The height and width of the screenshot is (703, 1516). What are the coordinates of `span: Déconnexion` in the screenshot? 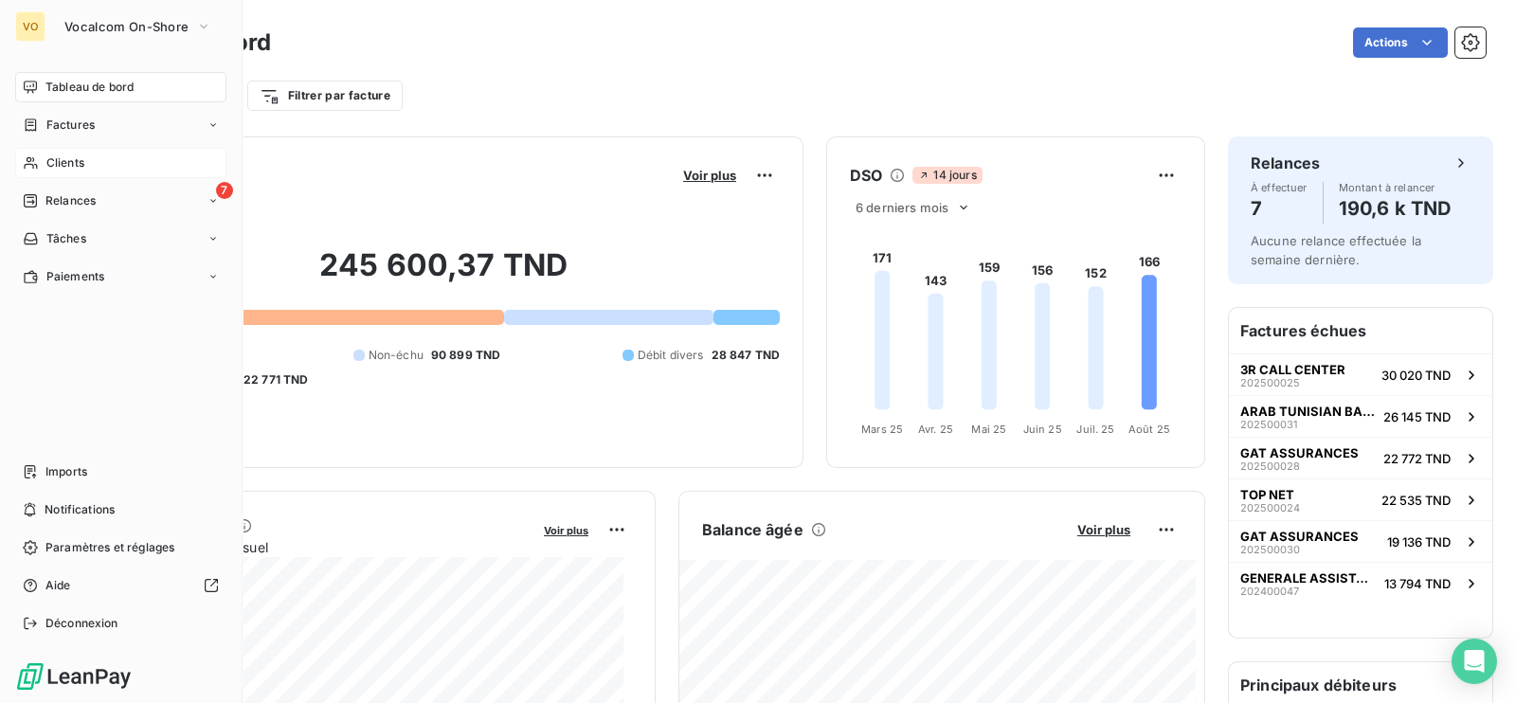 It's located at (82, 624).